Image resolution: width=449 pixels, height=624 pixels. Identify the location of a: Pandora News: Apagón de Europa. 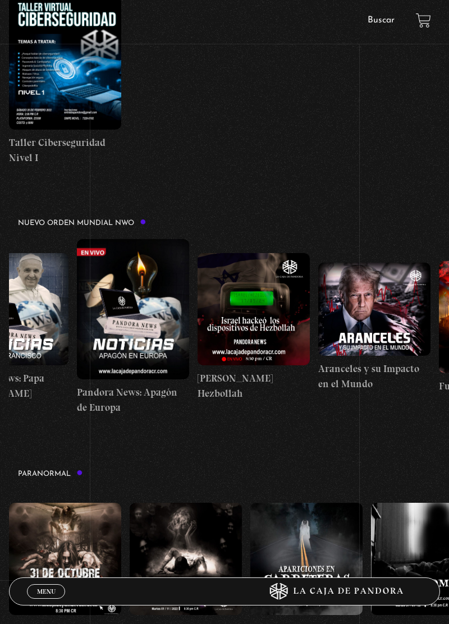
(133, 327).